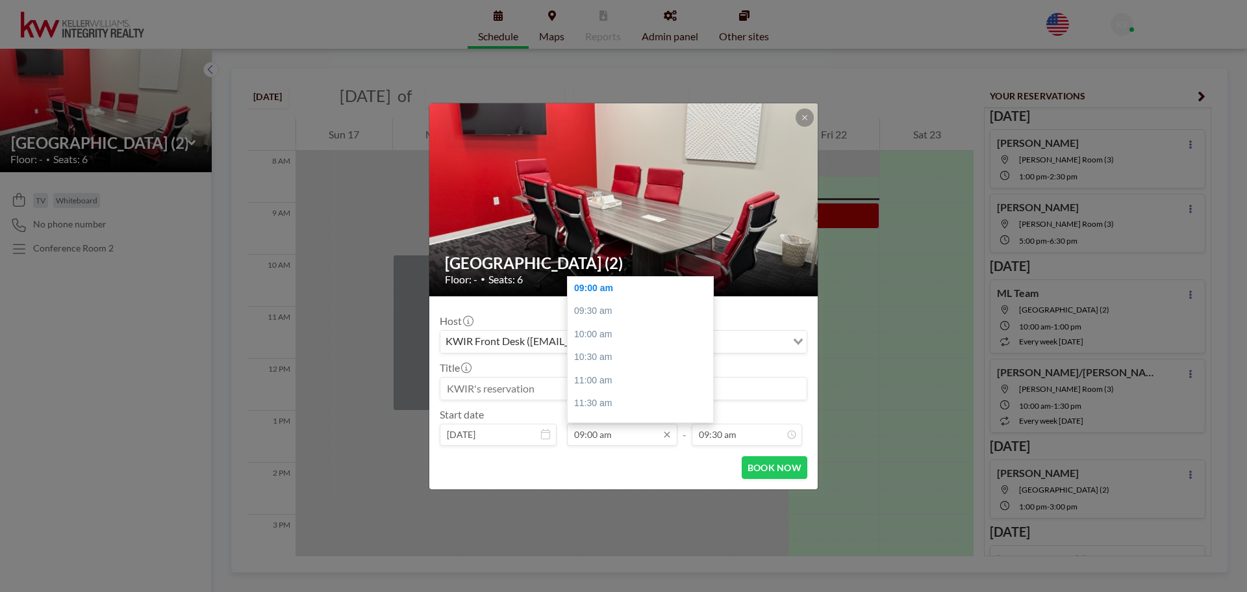  Describe the element at coordinates (643, 288) in the screenshot. I see `div: 09:00 am` at that location.